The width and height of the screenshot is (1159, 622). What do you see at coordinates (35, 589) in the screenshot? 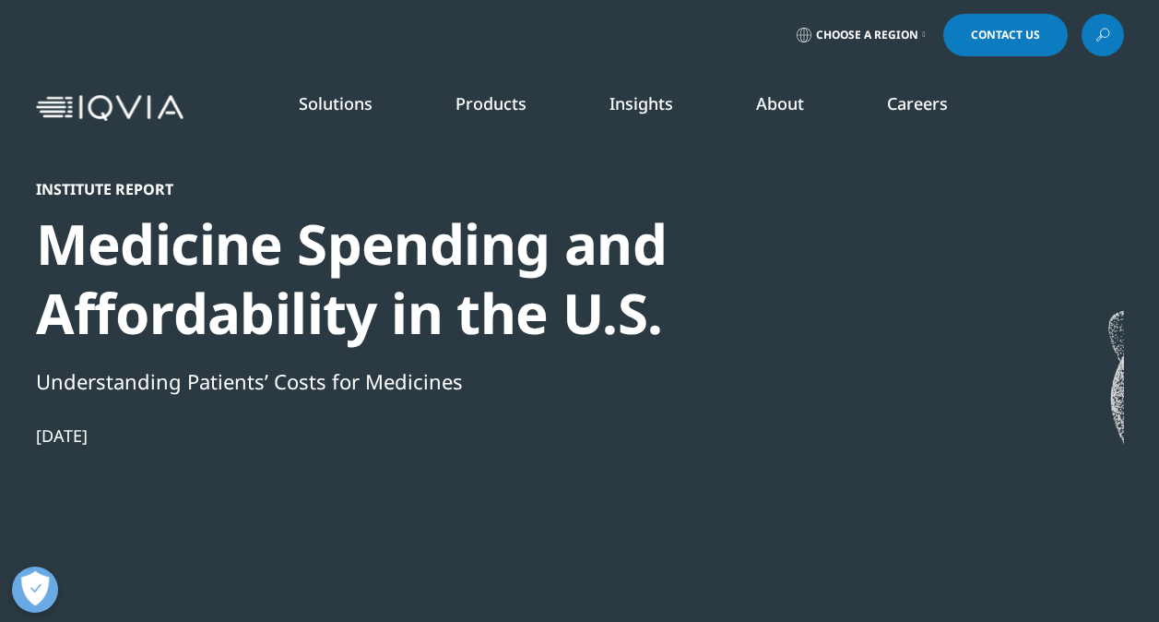
I see `button: Open Preferences` at bounding box center [35, 589].